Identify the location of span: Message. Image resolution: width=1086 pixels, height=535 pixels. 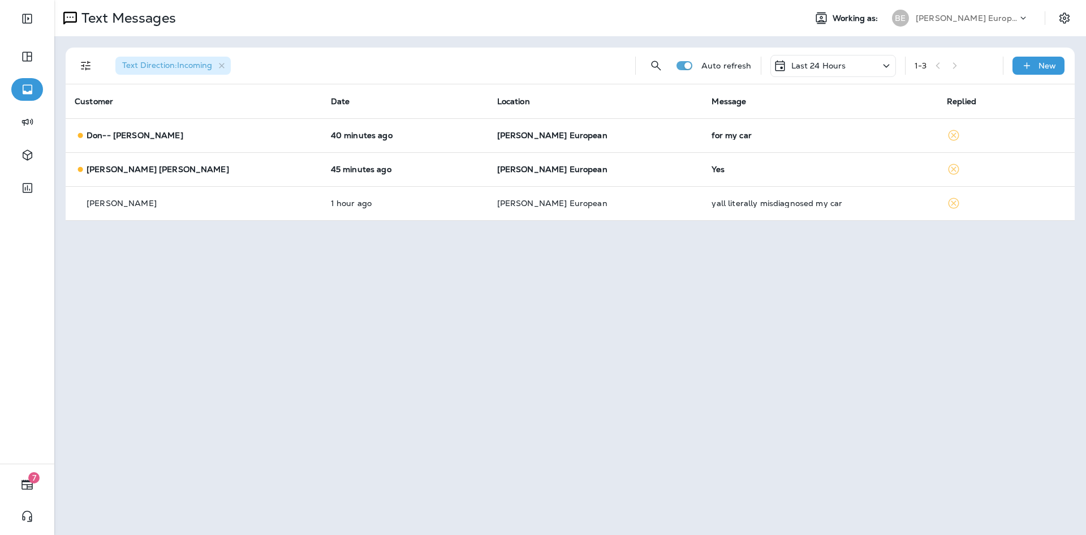
(729, 101).